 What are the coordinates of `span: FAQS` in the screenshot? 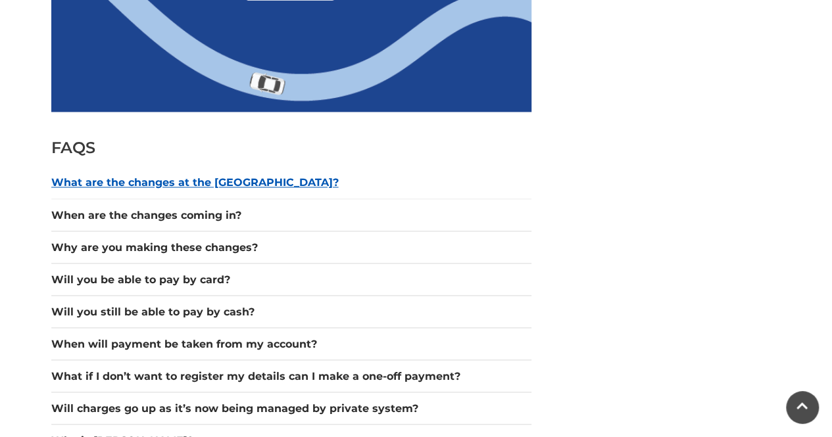 It's located at (74, 147).